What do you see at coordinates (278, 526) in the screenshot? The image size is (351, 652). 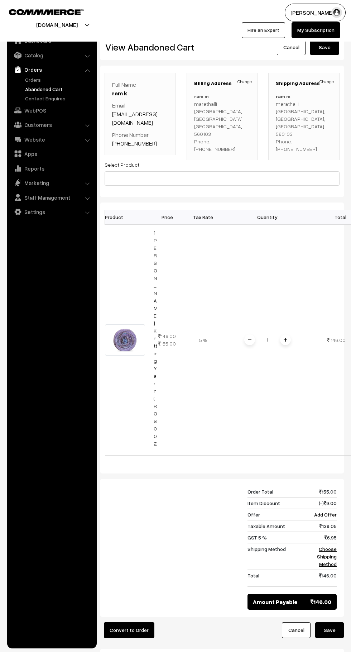 I see `td: Taxable Amount` at bounding box center [278, 526].